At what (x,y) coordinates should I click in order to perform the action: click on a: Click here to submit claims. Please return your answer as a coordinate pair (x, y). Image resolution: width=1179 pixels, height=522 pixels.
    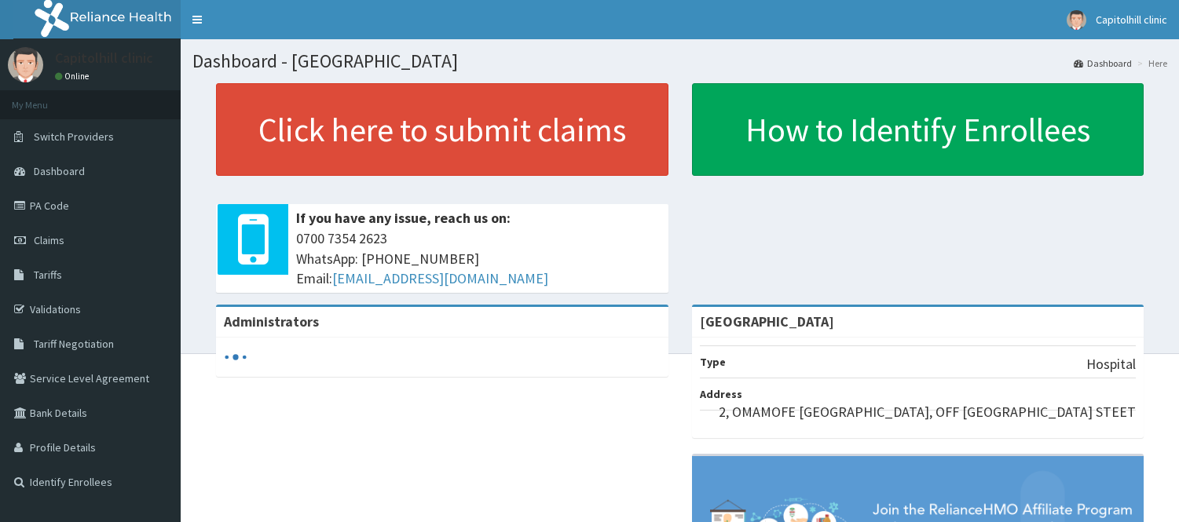
    Looking at the image, I should click on (442, 130).